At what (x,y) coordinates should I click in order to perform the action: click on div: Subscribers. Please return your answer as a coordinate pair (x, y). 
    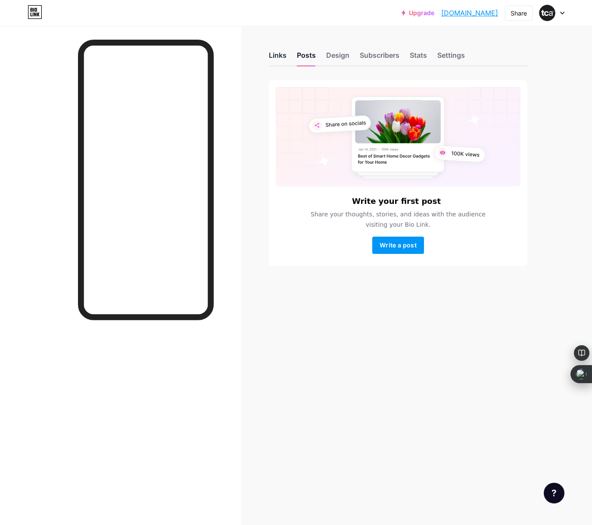
    Looking at the image, I should click on (380, 58).